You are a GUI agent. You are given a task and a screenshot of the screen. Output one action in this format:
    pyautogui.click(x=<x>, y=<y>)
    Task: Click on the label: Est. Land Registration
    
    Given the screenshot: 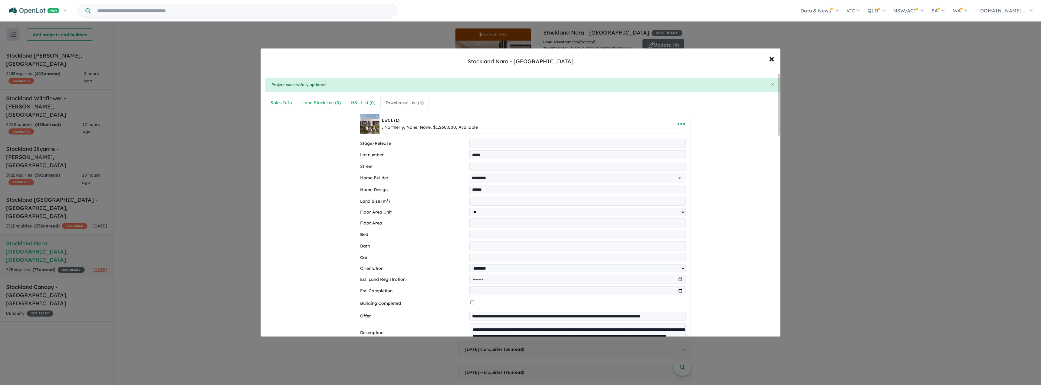 What is the action you would take?
    pyautogui.click(x=414, y=279)
    